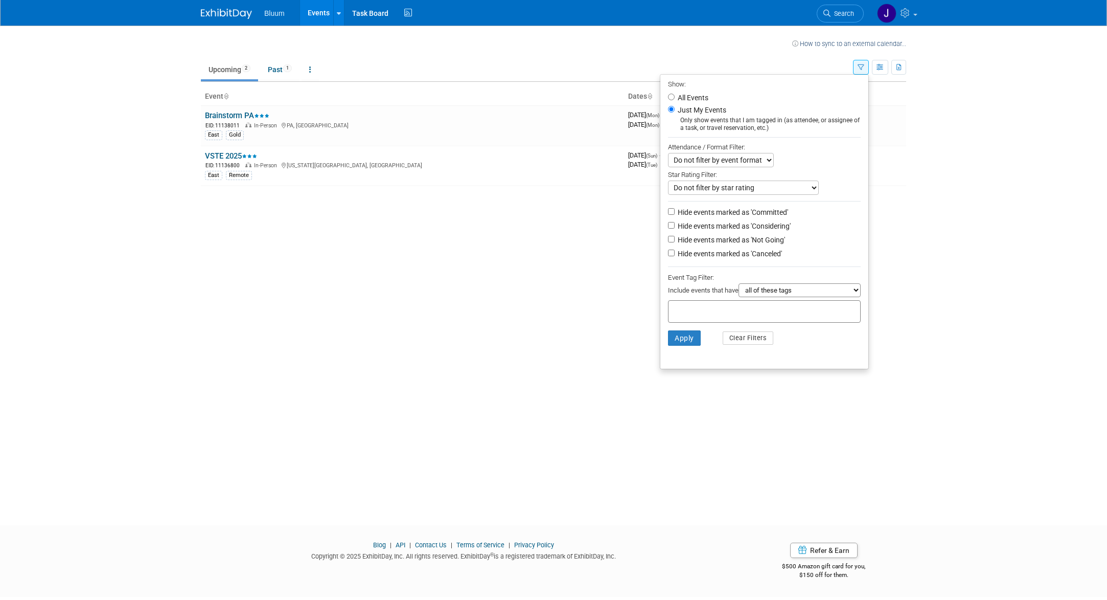 The height and width of the screenshot is (600, 1107). Describe the element at coordinates (764, 277) in the screenshot. I see `div: Event Tag Filter:` at that location.